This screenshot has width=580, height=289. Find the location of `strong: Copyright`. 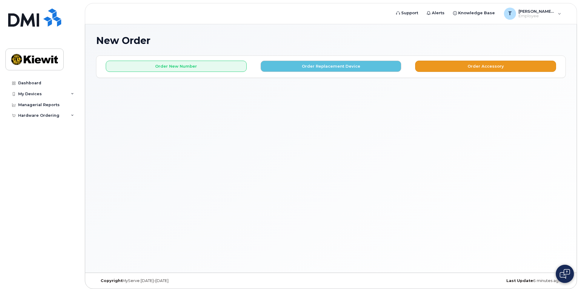

strong: Copyright is located at coordinates (112, 280).